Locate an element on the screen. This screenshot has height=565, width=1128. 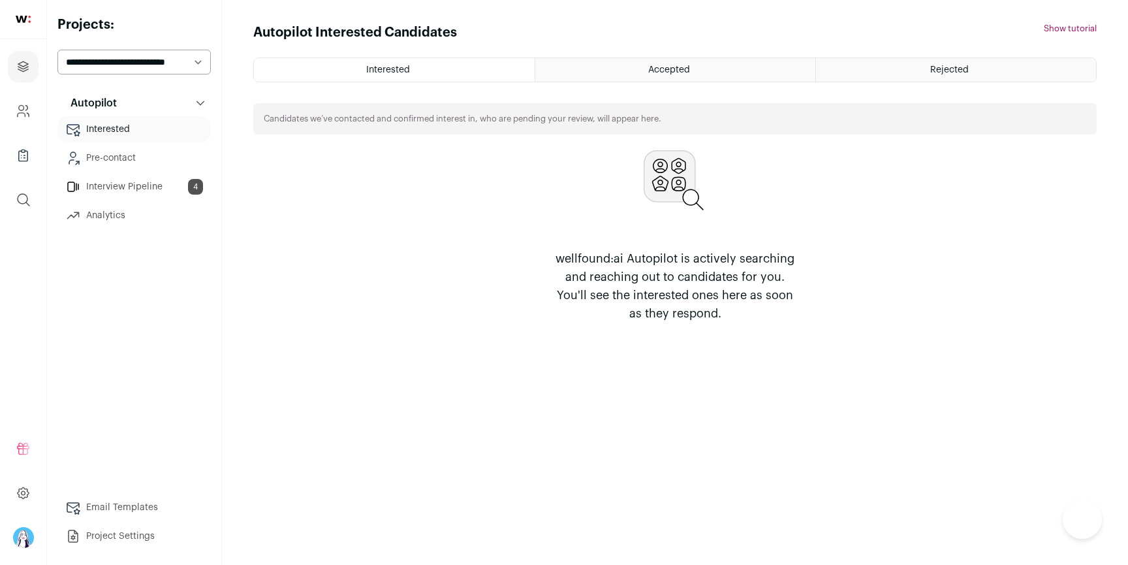
a: Company and ATS Settings is located at coordinates (23, 111).